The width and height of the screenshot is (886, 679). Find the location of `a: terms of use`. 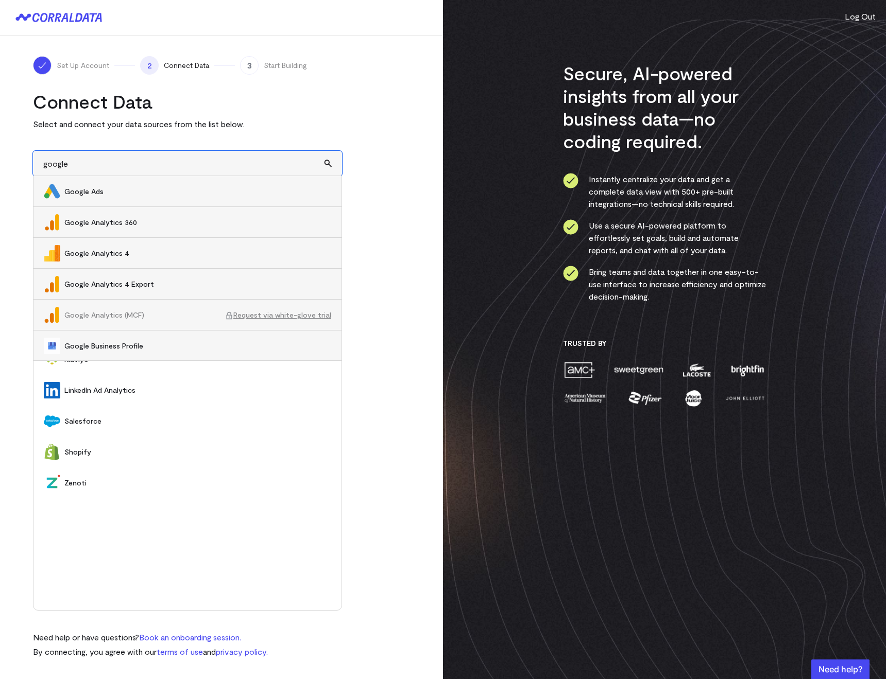

a: terms of use is located at coordinates (180, 651).